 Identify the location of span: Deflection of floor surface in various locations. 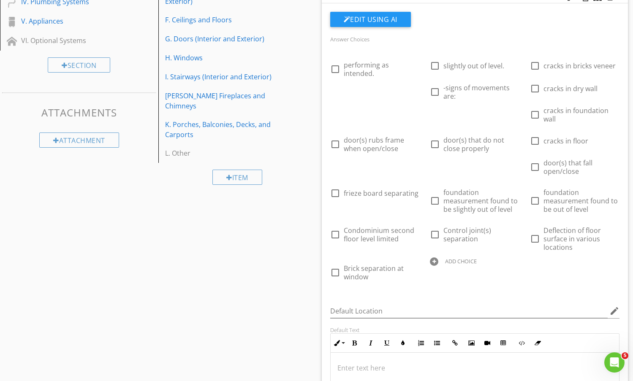
(572, 239).